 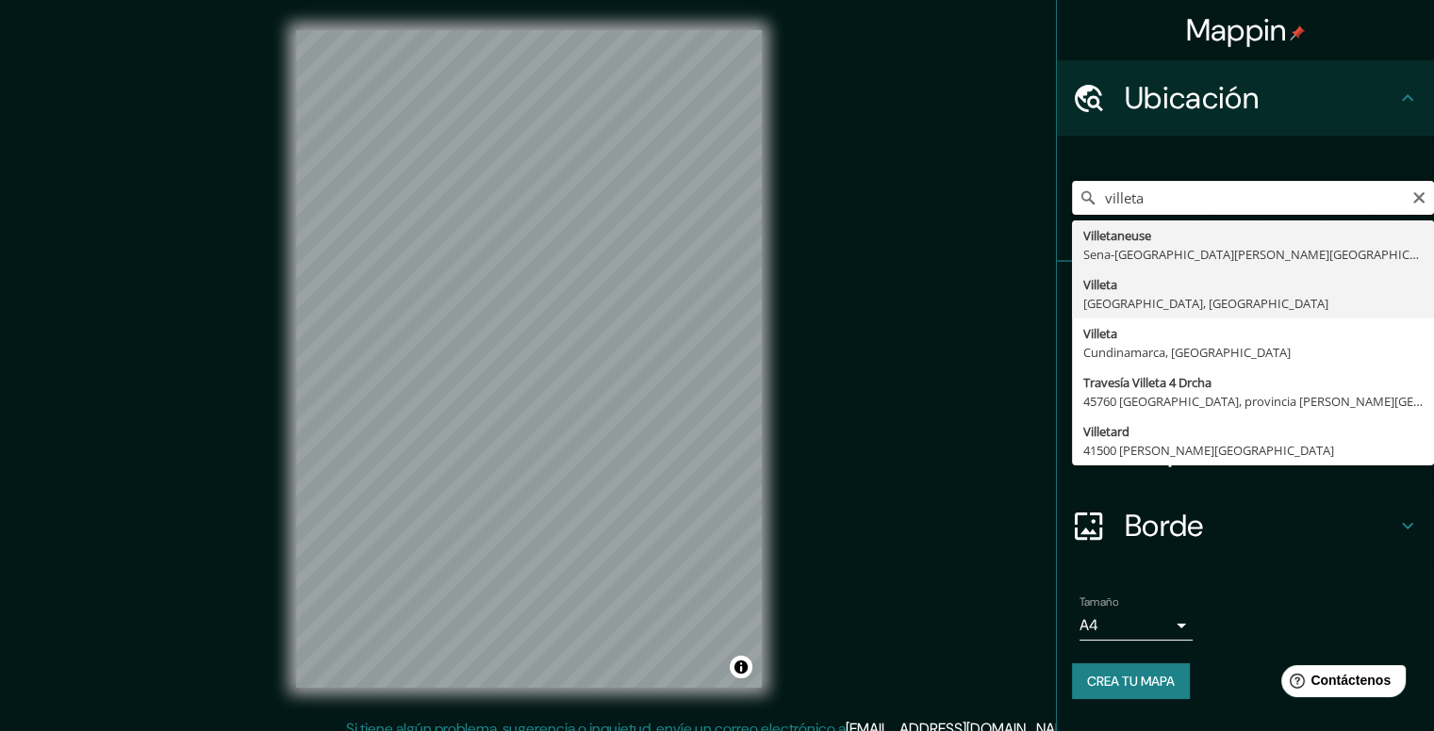 I want to click on button: Crea tu mapa, so click(x=1130, y=681).